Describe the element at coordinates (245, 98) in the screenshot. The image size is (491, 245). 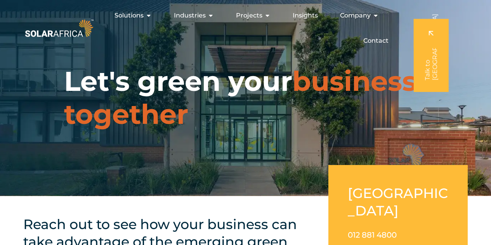
I see `h1: Let's green your` at that location.